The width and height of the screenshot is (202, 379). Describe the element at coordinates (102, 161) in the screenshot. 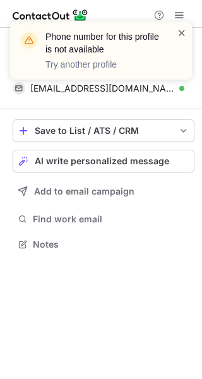

I see `span: AI write personalized message` at that location.